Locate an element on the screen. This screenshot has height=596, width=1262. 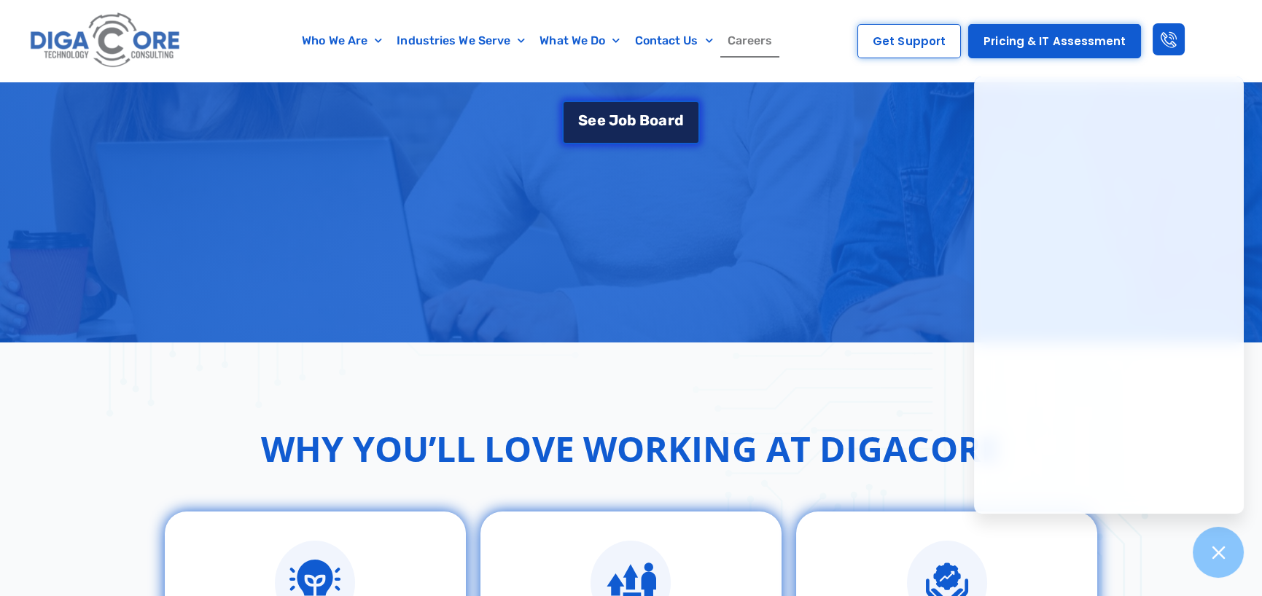
a: What We Do is located at coordinates (579, 41).